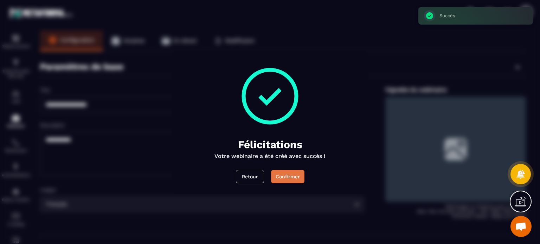 The height and width of the screenshot is (244, 540). I want to click on button: Retour, so click(250, 177).